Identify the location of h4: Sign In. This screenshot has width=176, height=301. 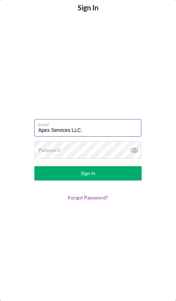
(88, 13).